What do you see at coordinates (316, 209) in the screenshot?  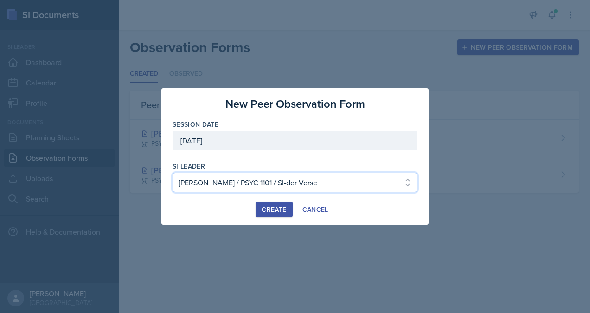 I see `div: Cancel` at bounding box center [316, 209].